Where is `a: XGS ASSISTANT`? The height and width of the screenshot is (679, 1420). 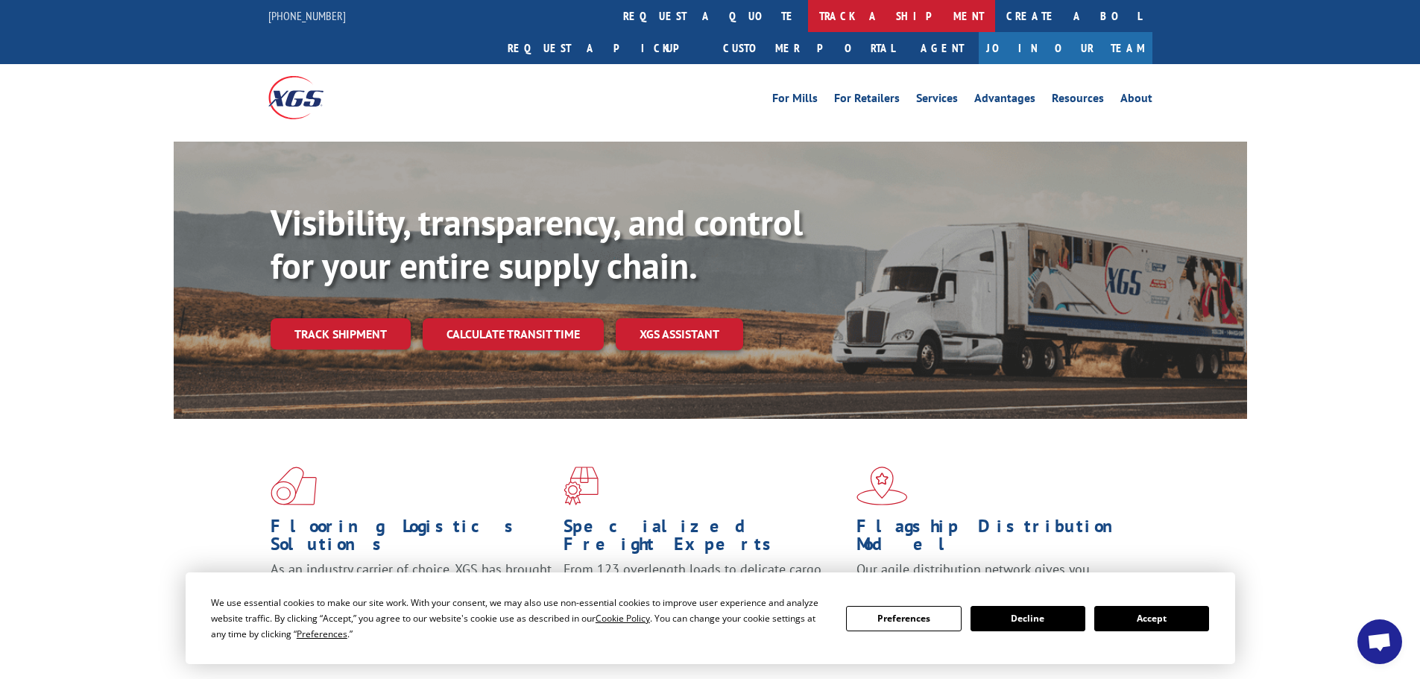
a: XGS ASSISTANT is located at coordinates (679, 334).